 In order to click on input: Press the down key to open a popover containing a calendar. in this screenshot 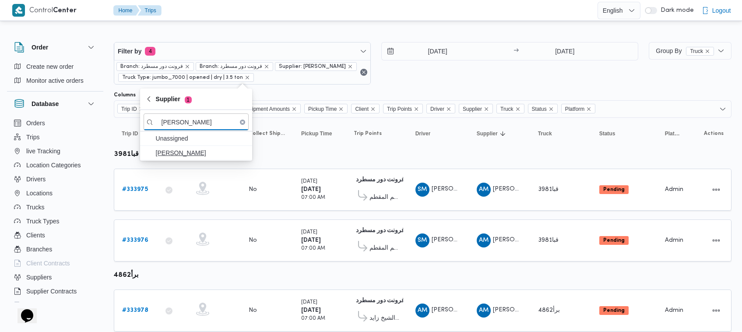, I will do `click(565, 51)`.